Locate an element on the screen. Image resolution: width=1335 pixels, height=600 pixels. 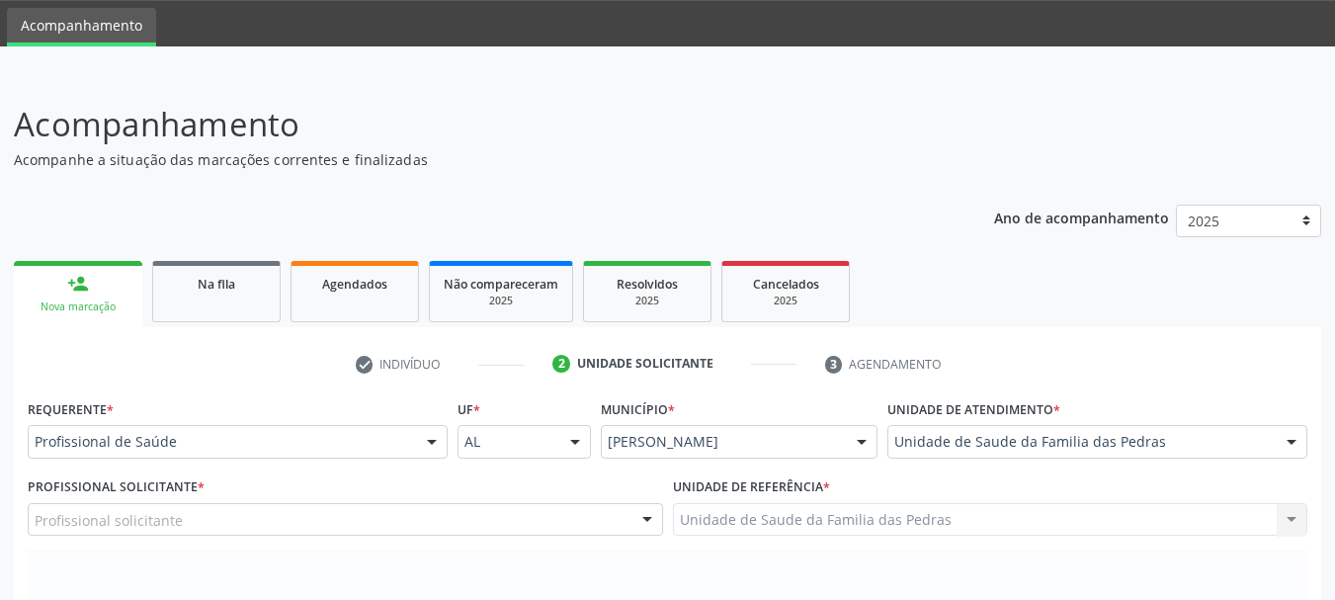
span: Profissional de Saúde is located at coordinates (220, 442).